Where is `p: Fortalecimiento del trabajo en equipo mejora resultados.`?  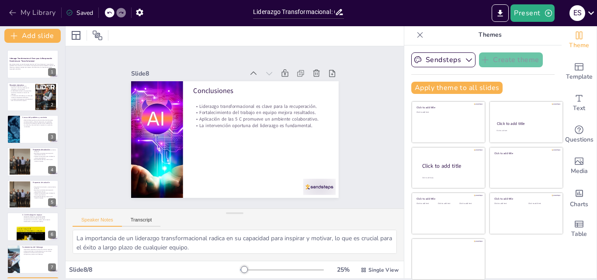
p: Fortalecimiento del trabajo en equipo mejora resultados. is located at coordinates (263, 118).